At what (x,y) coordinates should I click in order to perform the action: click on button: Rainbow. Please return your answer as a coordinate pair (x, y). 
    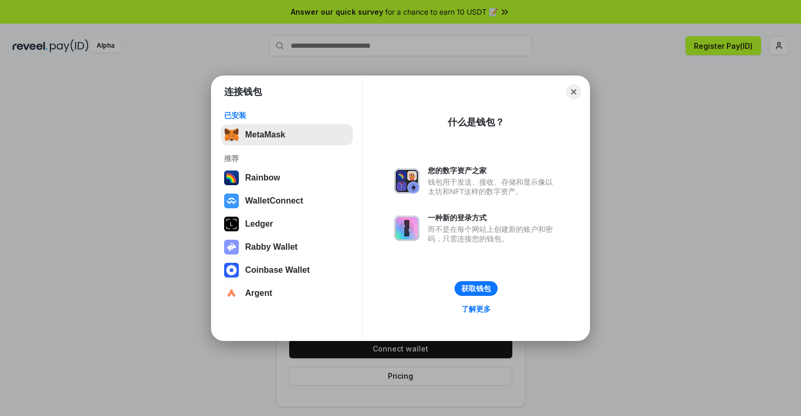
    Looking at the image, I should click on (287, 178).